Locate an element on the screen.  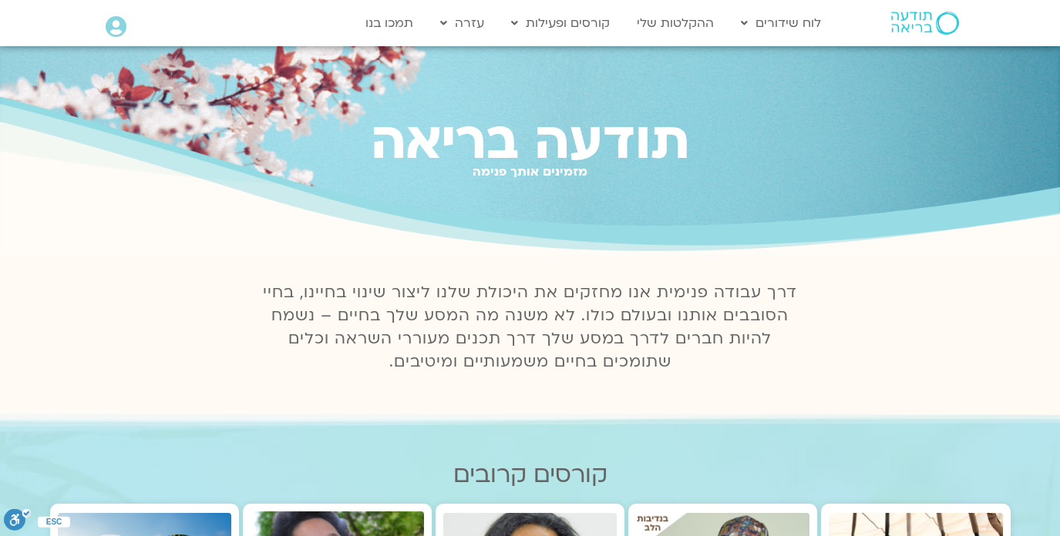
a: תמכו בנו is located at coordinates (389, 23).